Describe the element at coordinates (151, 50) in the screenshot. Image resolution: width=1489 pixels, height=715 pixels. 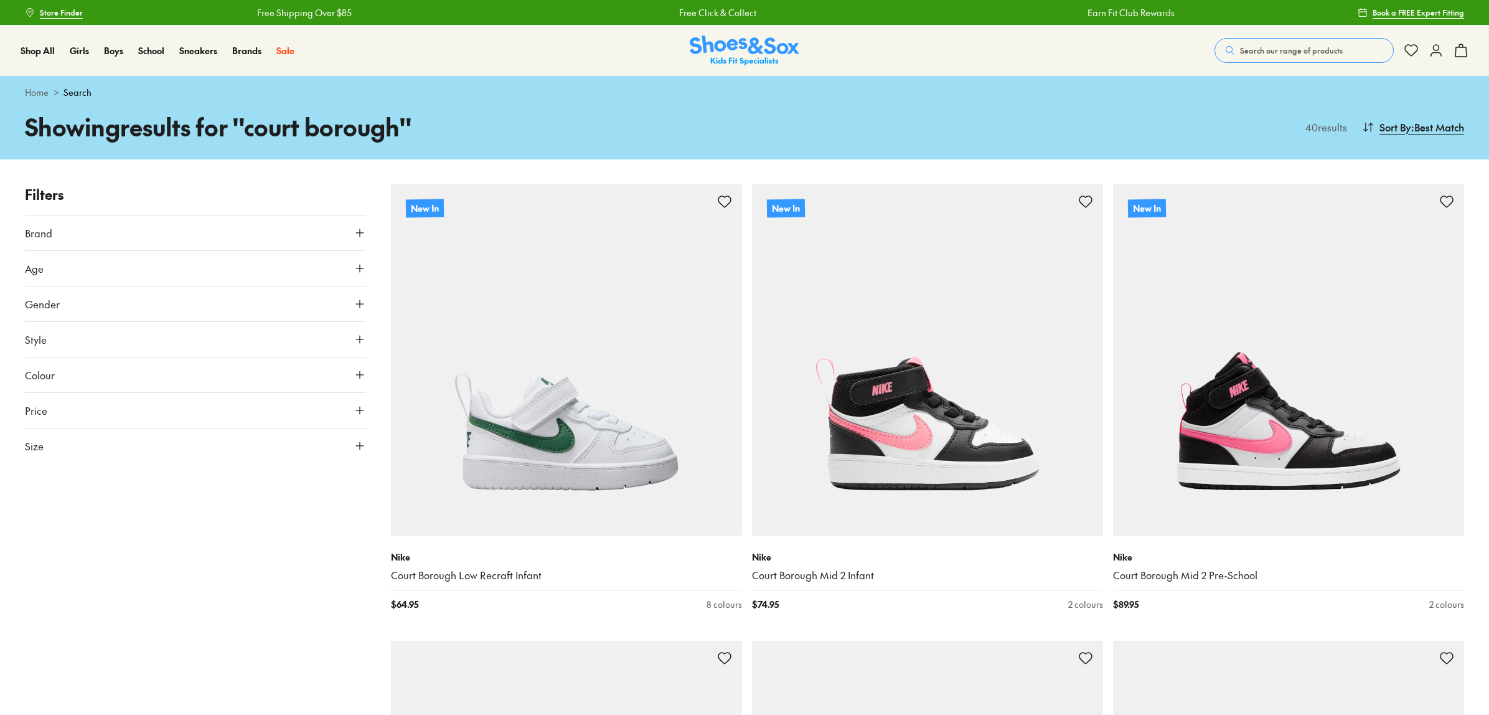
I see `span: School` at that location.